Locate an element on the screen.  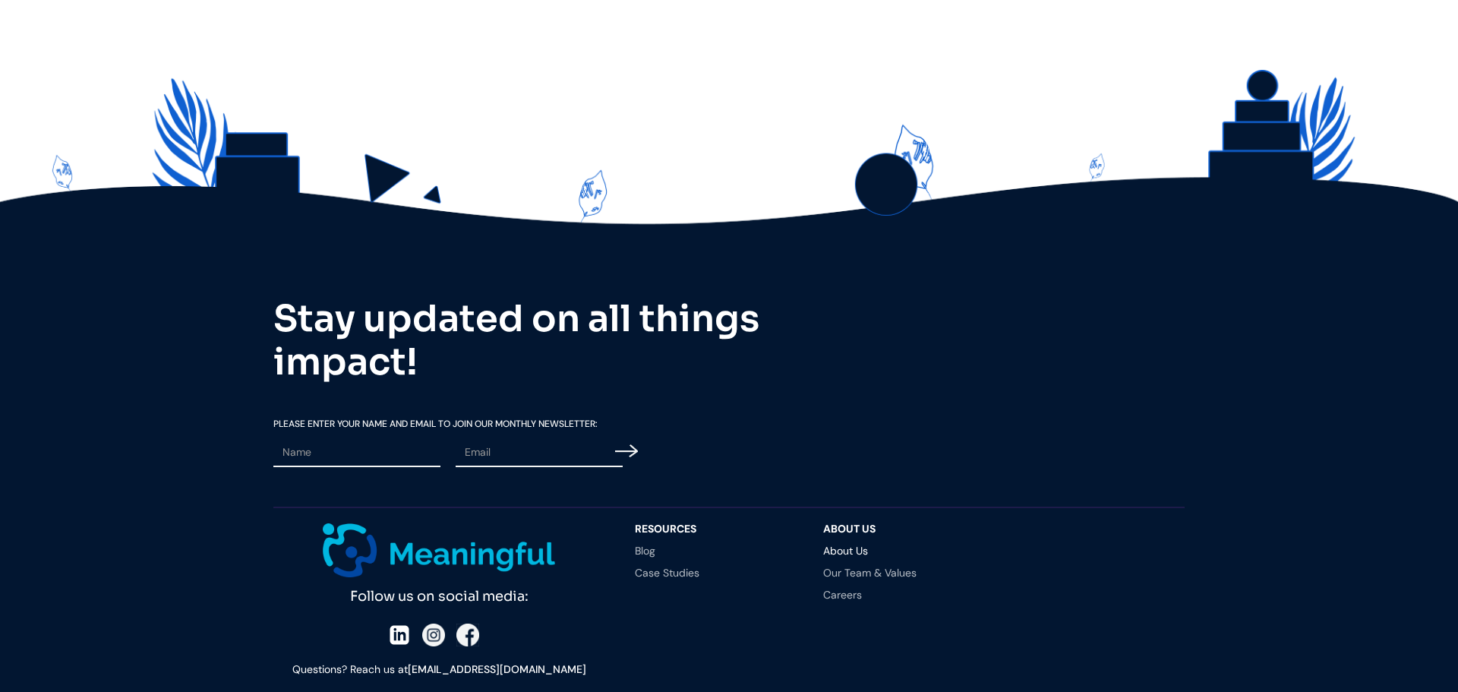
div: About Us is located at coordinates (902, 528).